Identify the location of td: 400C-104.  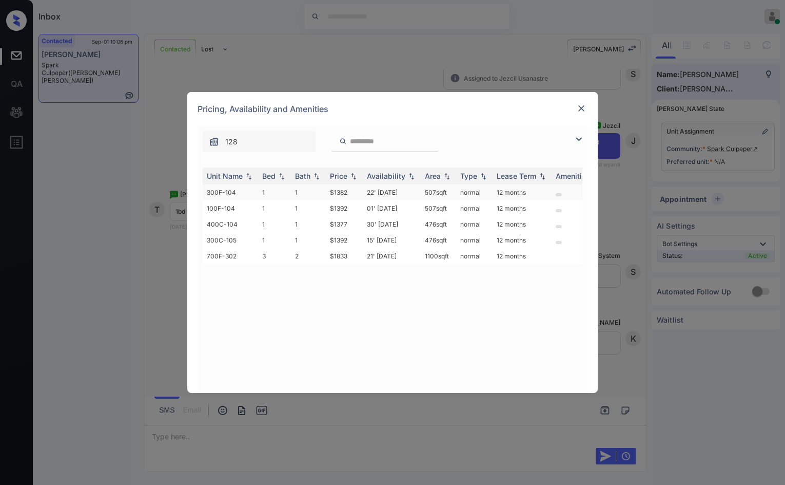
(230, 224).